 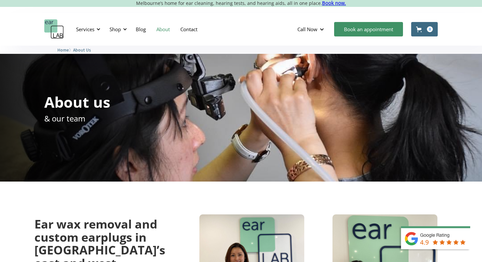 What do you see at coordinates (63, 50) in the screenshot?
I see `span: Home` at bounding box center [63, 50].